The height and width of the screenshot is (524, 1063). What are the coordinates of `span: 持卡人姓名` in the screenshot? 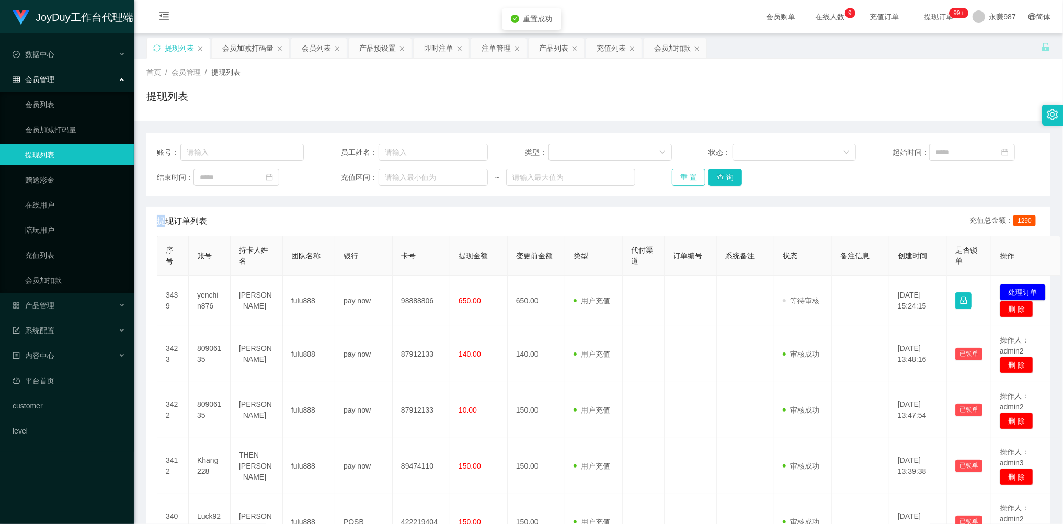 It's located at (254, 255).